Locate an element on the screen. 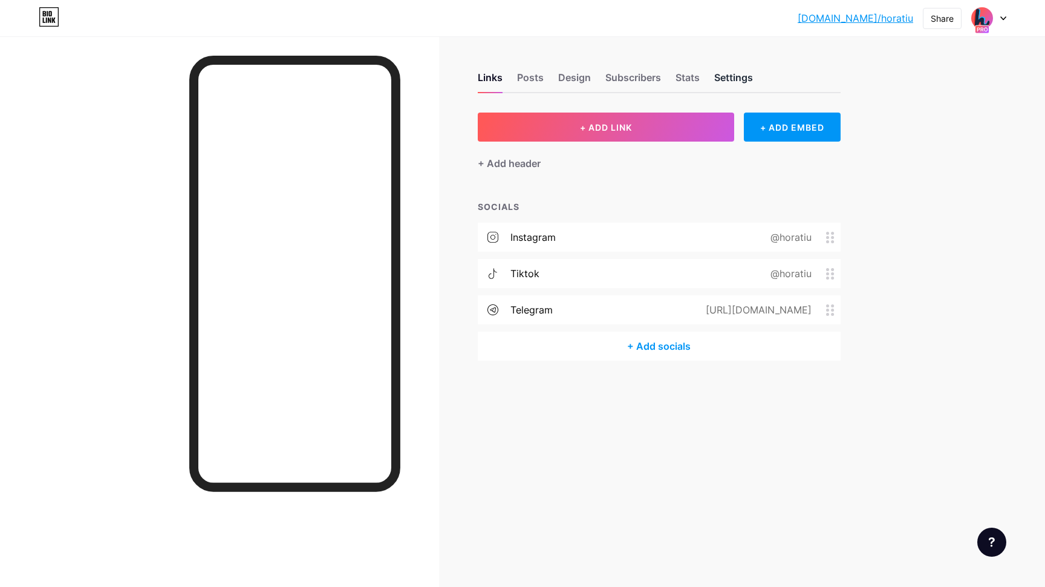  div: Share is located at coordinates (942, 18).